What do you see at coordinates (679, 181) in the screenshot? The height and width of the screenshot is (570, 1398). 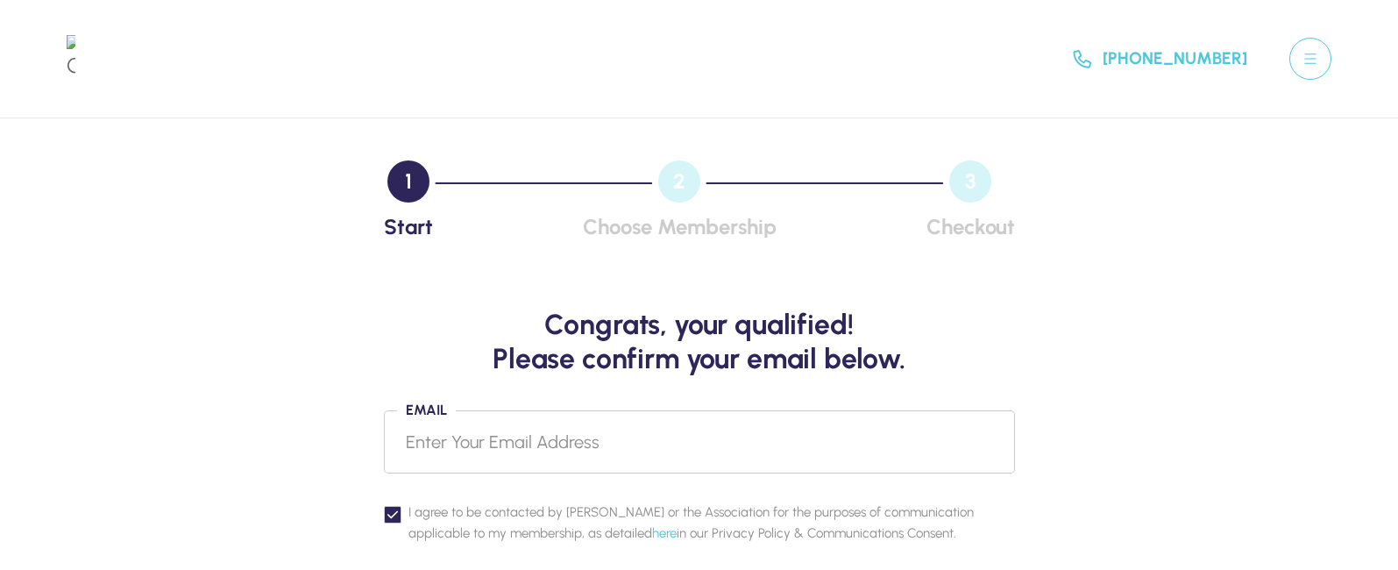 I see `div: 2` at bounding box center [679, 181].